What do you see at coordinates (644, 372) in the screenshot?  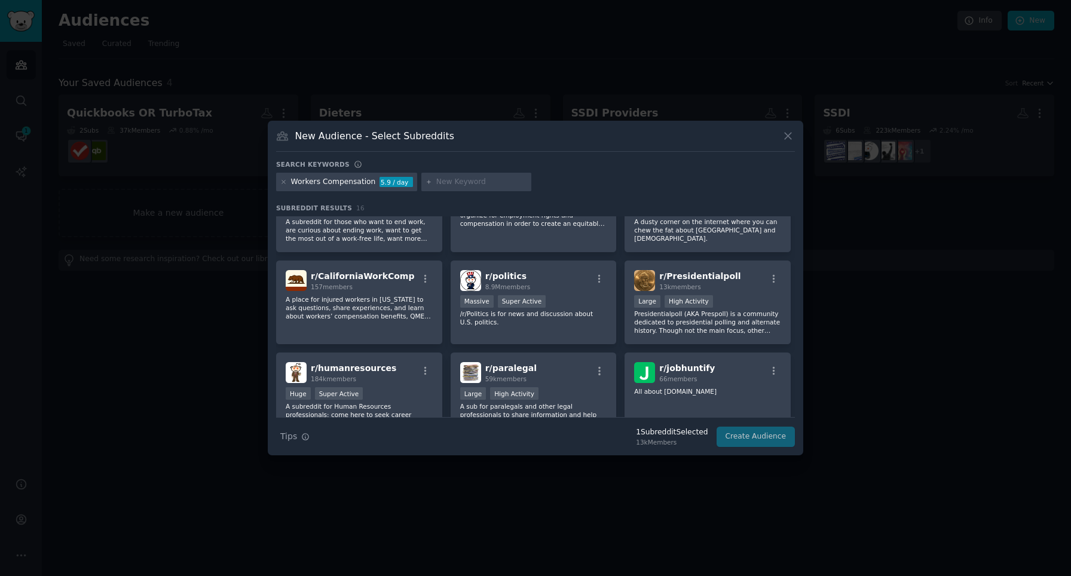 I see `img: jobhuntify` at bounding box center [644, 372].